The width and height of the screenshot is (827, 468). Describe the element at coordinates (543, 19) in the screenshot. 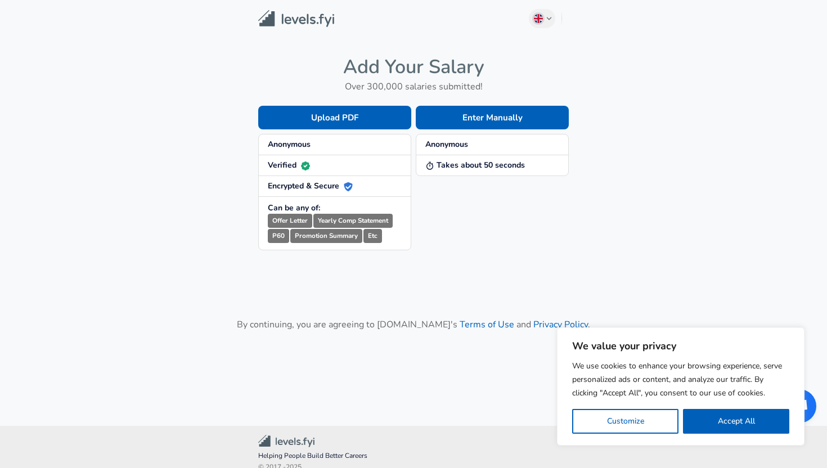

I see `button: English (UK)` at that location.